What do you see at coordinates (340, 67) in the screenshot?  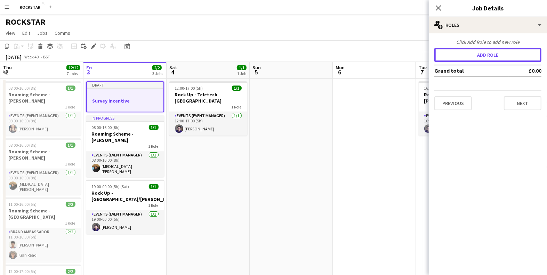 I see `span: Mon` at bounding box center [340, 67].